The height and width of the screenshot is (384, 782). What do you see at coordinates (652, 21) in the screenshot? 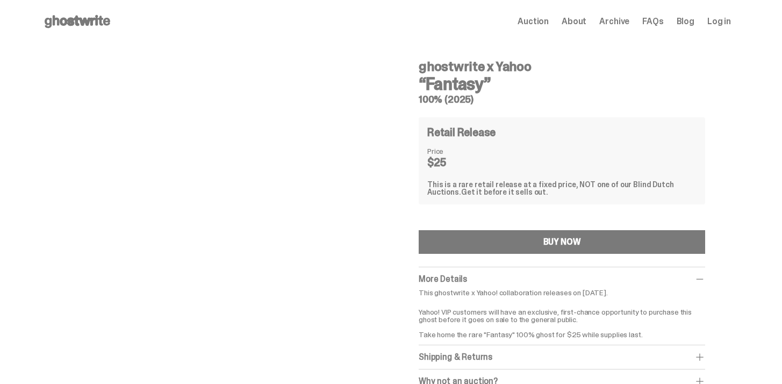
I see `a: FAQs` at bounding box center [652, 21].